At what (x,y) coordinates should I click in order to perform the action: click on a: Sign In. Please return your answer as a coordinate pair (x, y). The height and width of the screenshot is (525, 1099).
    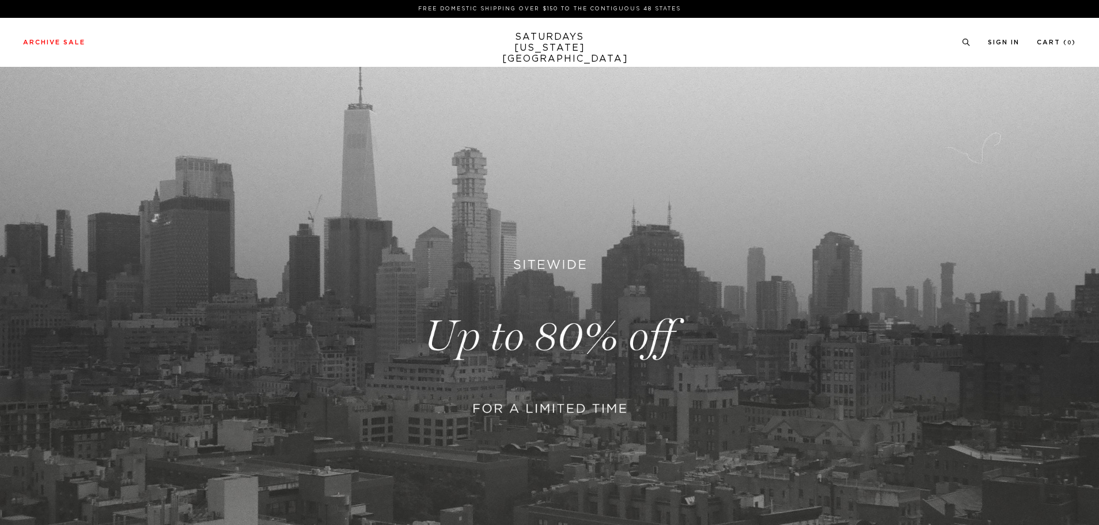
    Looking at the image, I should click on (1003, 42).